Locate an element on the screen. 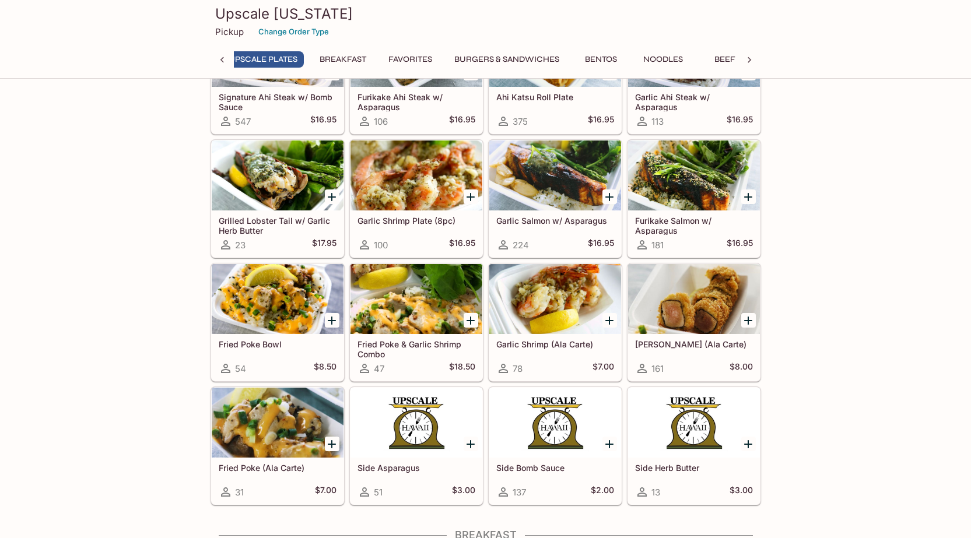  div: Fried Poke Bowl is located at coordinates (278, 299).